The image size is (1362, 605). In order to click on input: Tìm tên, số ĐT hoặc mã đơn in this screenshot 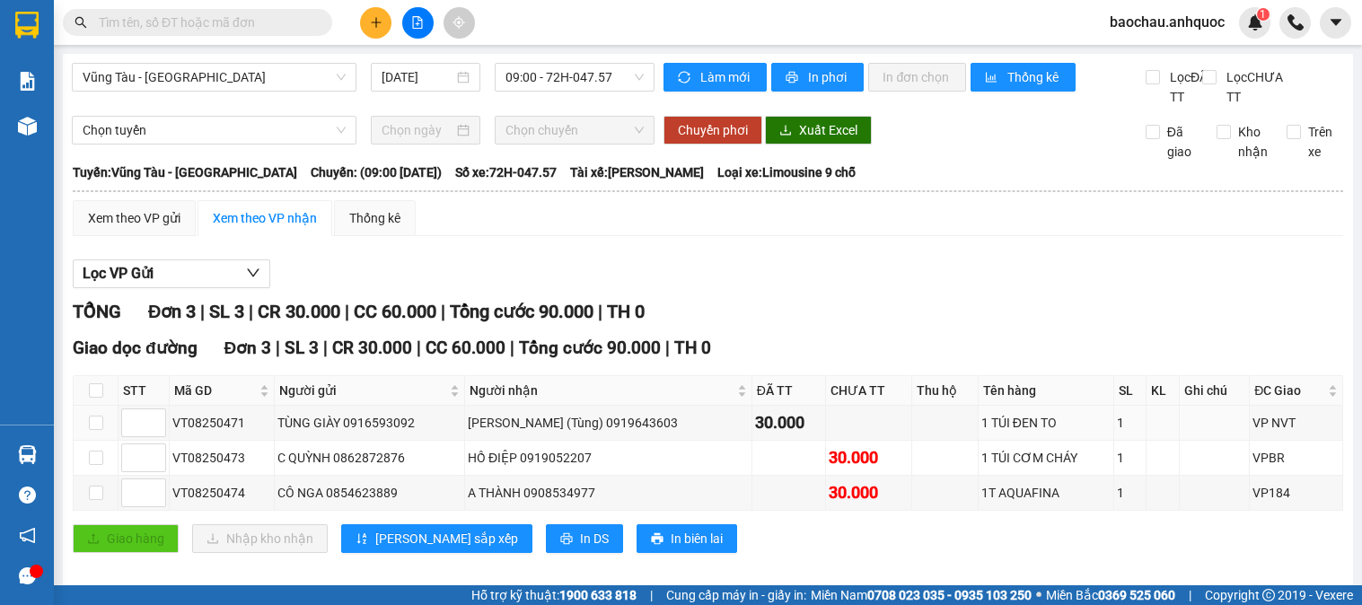, I will do `click(205, 22)`.